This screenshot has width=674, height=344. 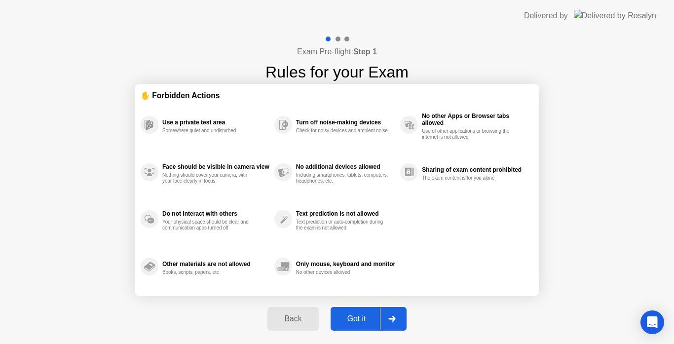 What do you see at coordinates (209, 272) in the screenshot?
I see `div: Books, scripts, papers, etc` at bounding box center [209, 272].